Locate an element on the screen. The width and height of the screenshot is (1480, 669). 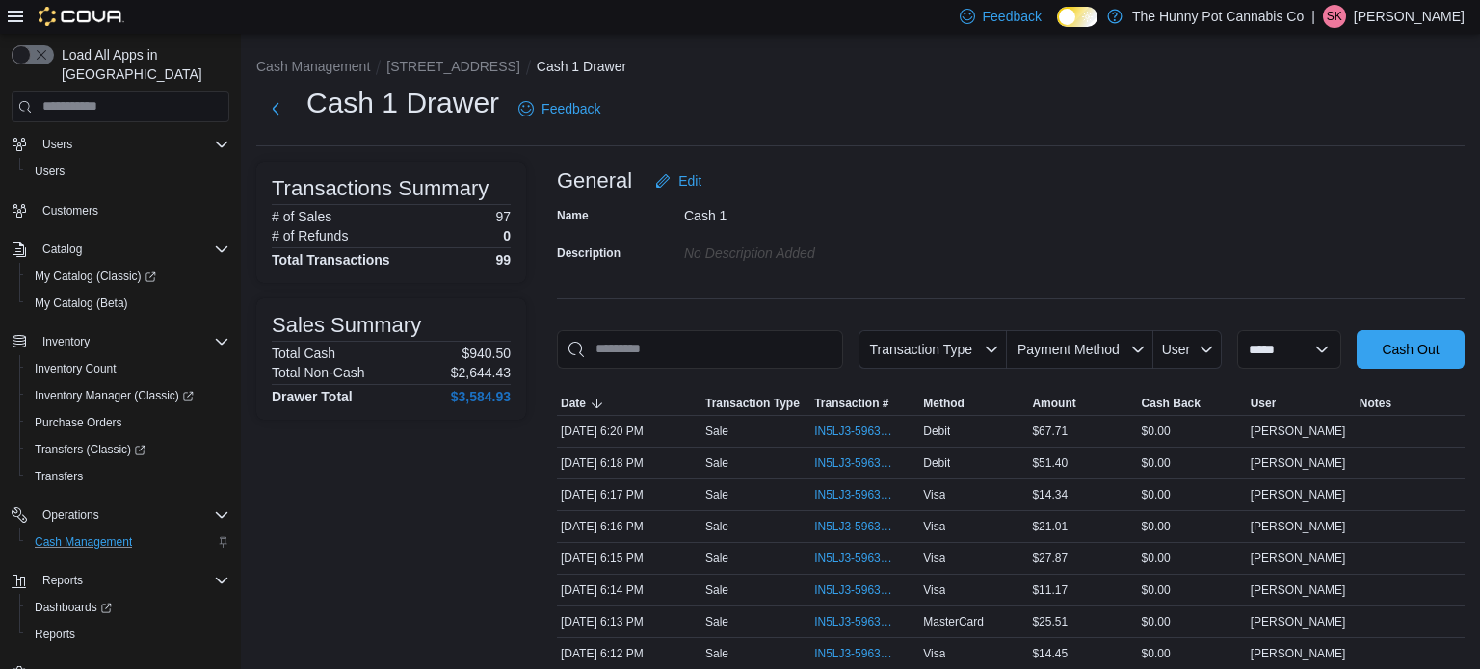
button: Notes is located at coordinates (1409, 404).